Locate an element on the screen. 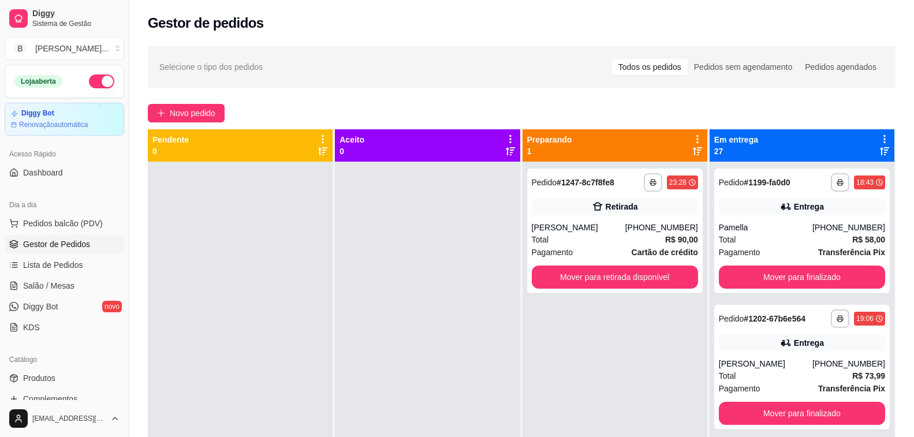  span: Sistema de Gestão is located at coordinates (76, 24).